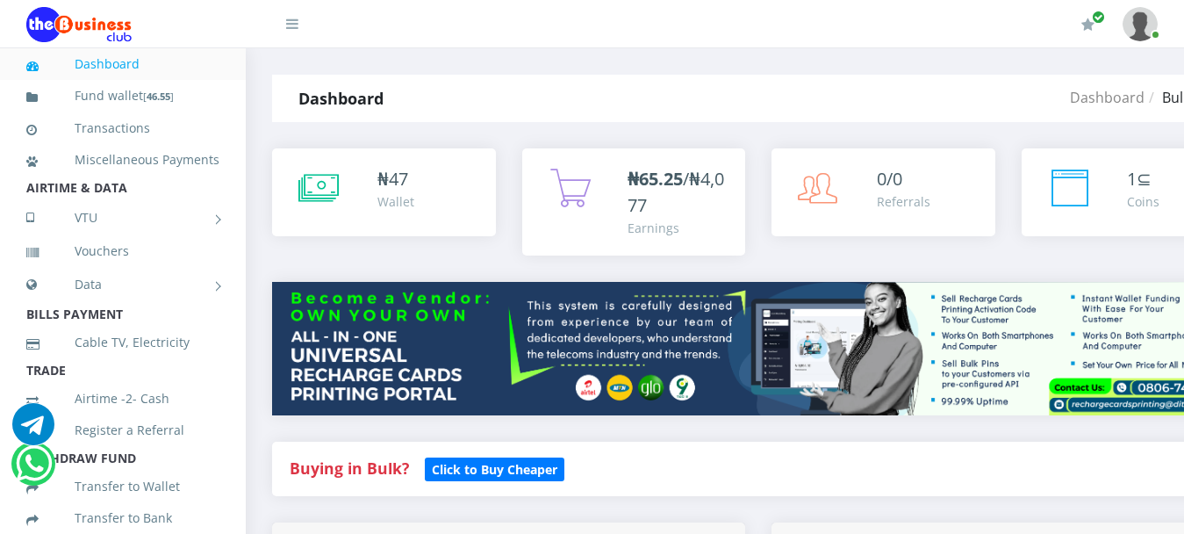  Describe the element at coordinates (123, 251) in the screenshot. I see `a: Vouchers` at that location.